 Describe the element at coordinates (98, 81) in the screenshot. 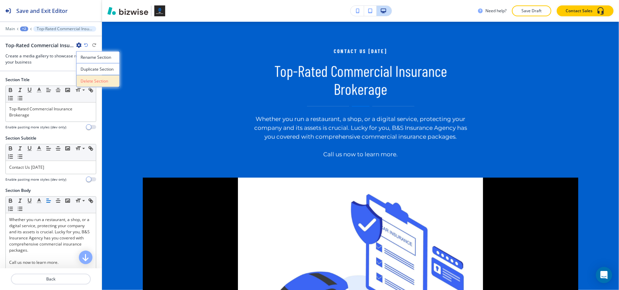

I see `p: Delete Section` at that location.